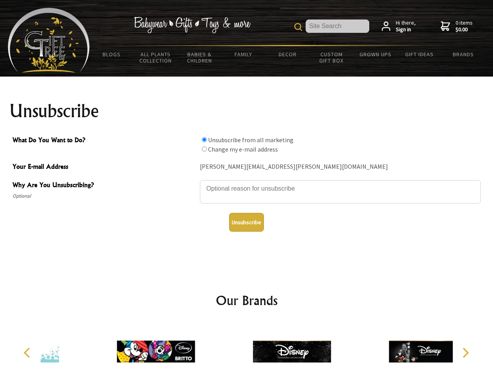 The width and height of the screenshot is (493, 375). I want to click on textarea: Why Are You Unsubscribing?, so click(341, 192).